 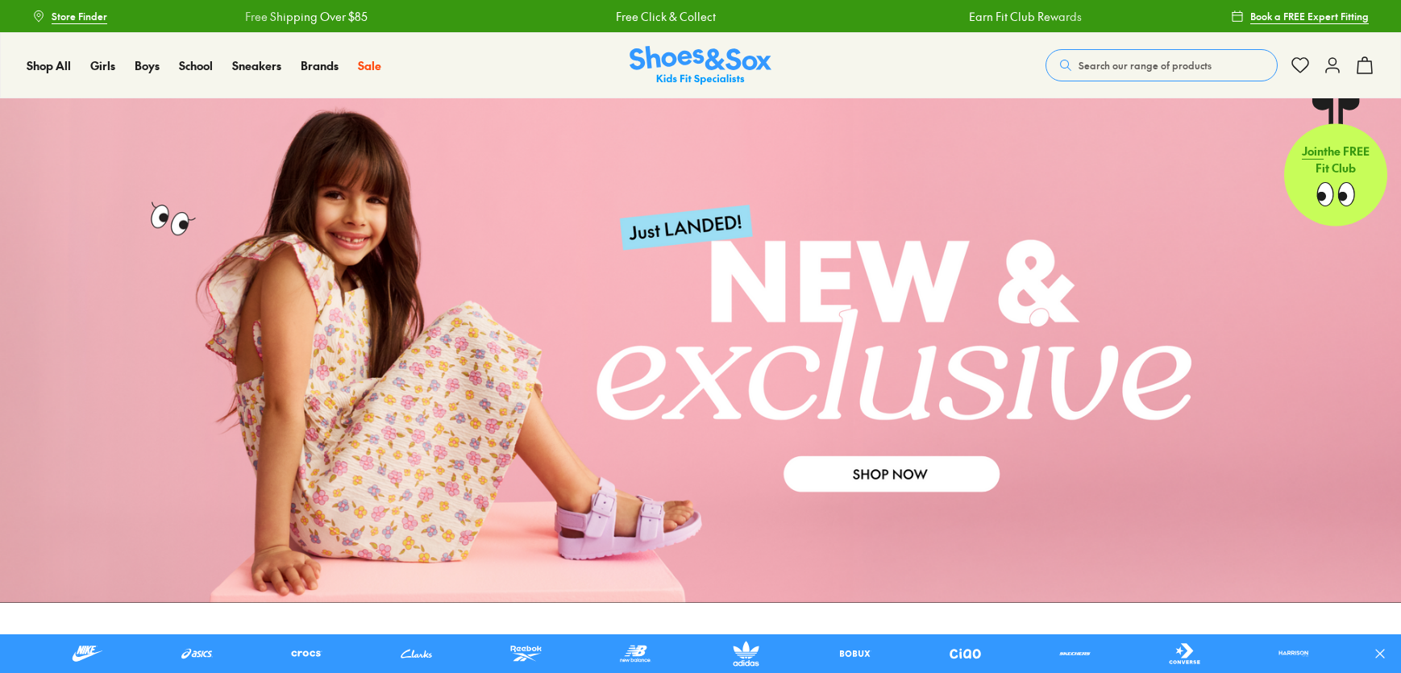 What do you see at coordinates (196, 65) in the screenshot?
I see `span: School` at bounding box center [196, 65].